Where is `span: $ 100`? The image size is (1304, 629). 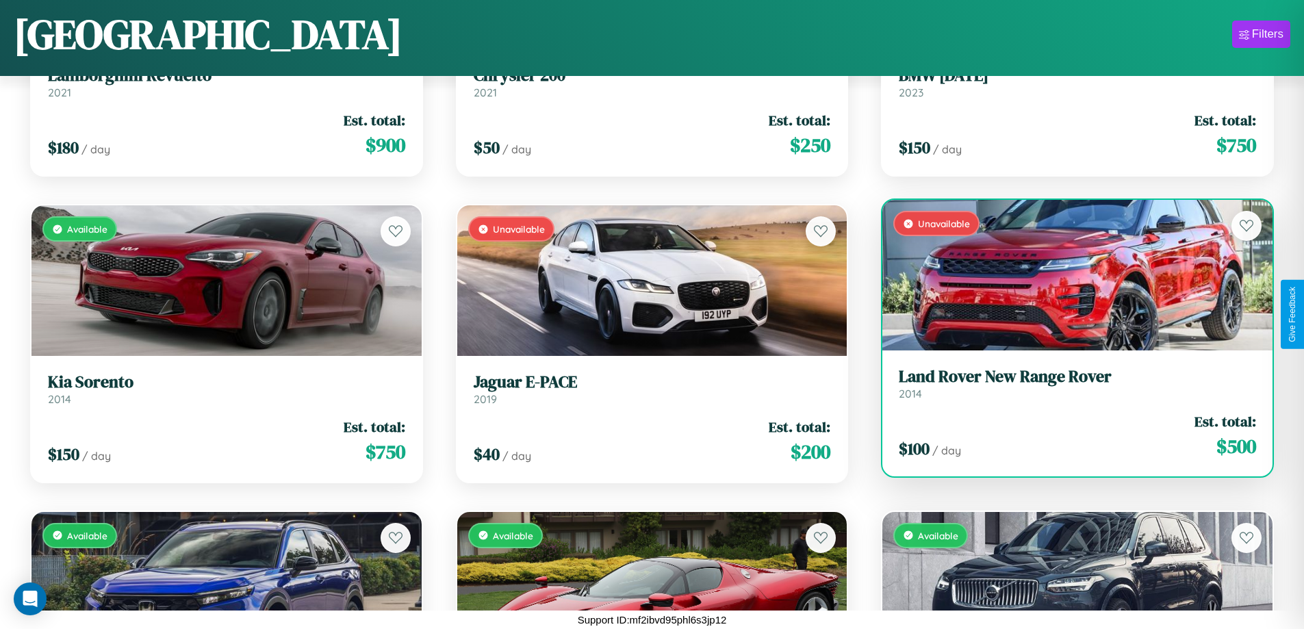
span: $ 100 is located at coordinates (914, 448).